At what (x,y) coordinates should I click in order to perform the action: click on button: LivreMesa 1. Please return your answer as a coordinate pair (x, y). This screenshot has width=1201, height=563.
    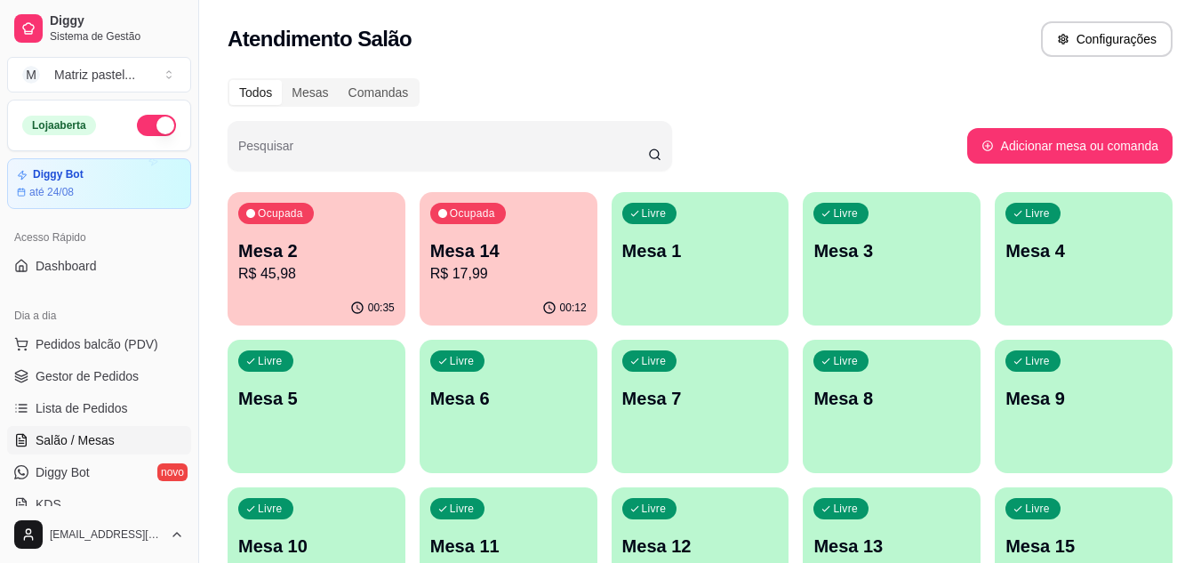
    Looking at the image, I should click on (700, 259).